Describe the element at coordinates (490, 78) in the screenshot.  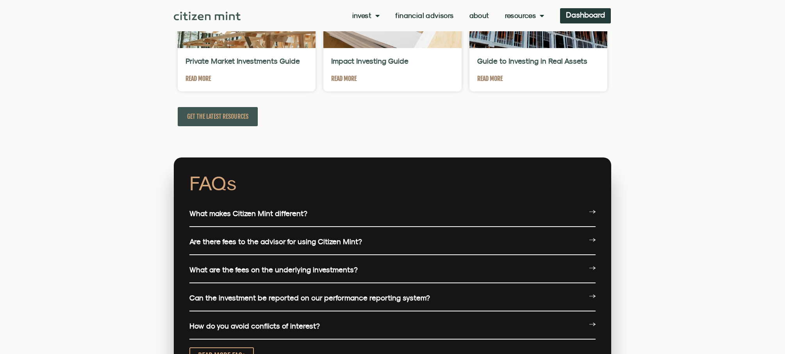
I see `a: Read more about Guide to Investing in Real Assets` at that location.